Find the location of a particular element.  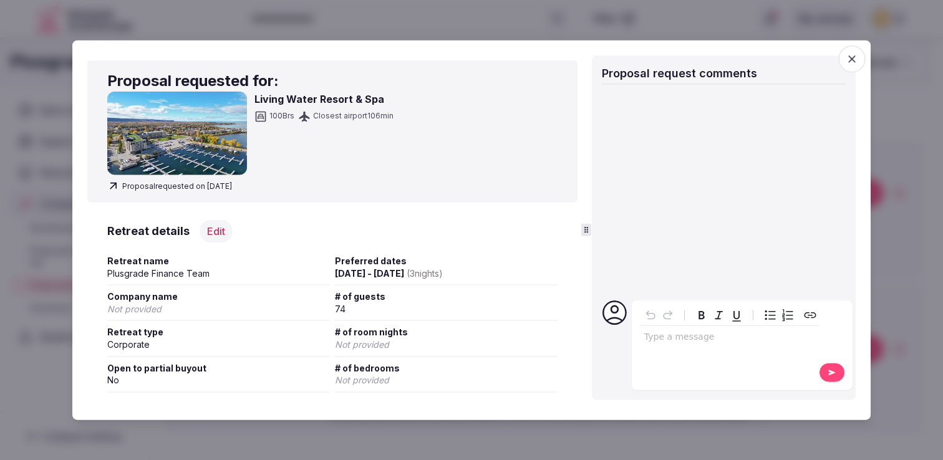

div: No is located at coordinates (218, 380).